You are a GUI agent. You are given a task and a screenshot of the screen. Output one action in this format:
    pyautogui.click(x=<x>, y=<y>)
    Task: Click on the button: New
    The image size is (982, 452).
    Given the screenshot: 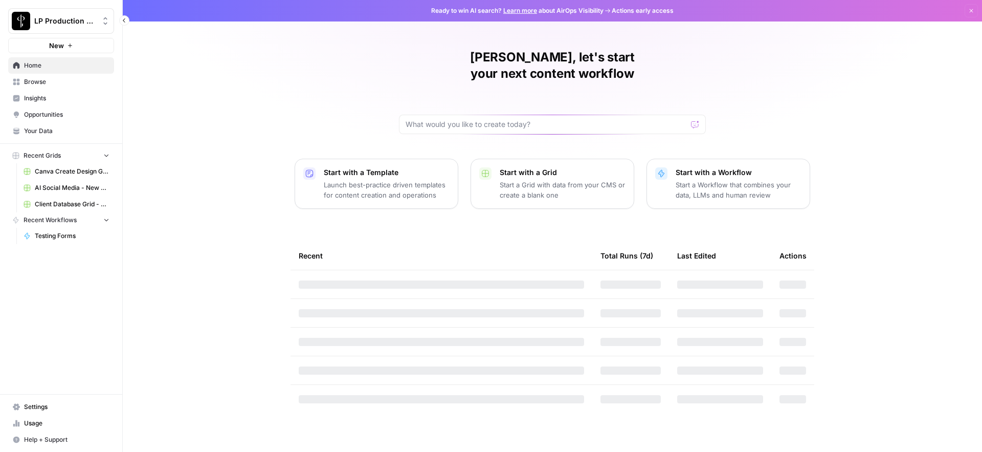 What is the action you would take?
    pyautogui.click(x=61, y=46)
    